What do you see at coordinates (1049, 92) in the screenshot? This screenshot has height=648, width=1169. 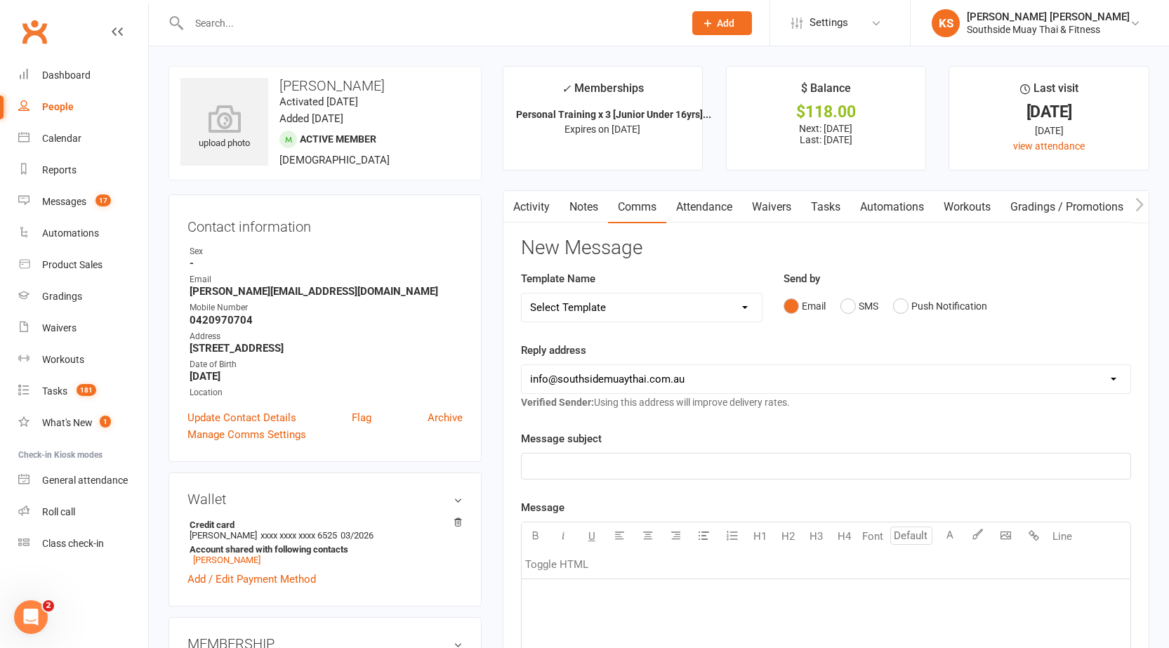 I see `div: Last visit` at bounding box center [1049, 92].